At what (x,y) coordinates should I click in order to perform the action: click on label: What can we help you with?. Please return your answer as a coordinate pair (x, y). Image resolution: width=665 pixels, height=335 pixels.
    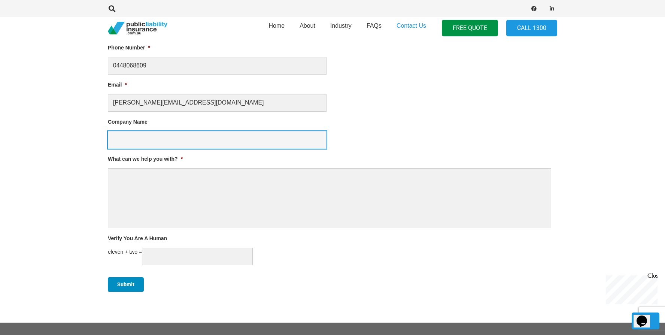
    Looking at the image, I should click on (145, 159).